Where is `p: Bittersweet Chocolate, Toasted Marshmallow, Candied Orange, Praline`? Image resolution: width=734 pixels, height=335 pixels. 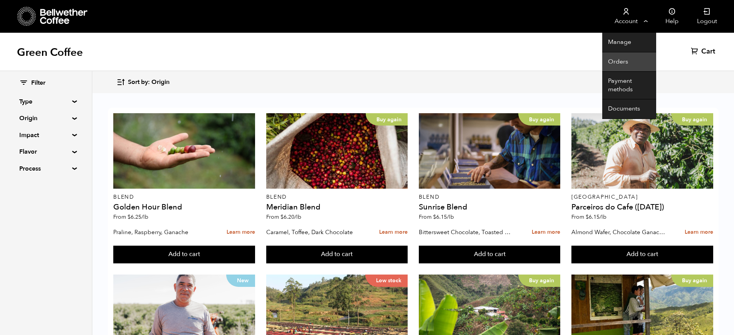
p: Bittersweet Chocolate, Toasted Marshmallow, Candied Orange, Praline is located at coordinates (467, 232).